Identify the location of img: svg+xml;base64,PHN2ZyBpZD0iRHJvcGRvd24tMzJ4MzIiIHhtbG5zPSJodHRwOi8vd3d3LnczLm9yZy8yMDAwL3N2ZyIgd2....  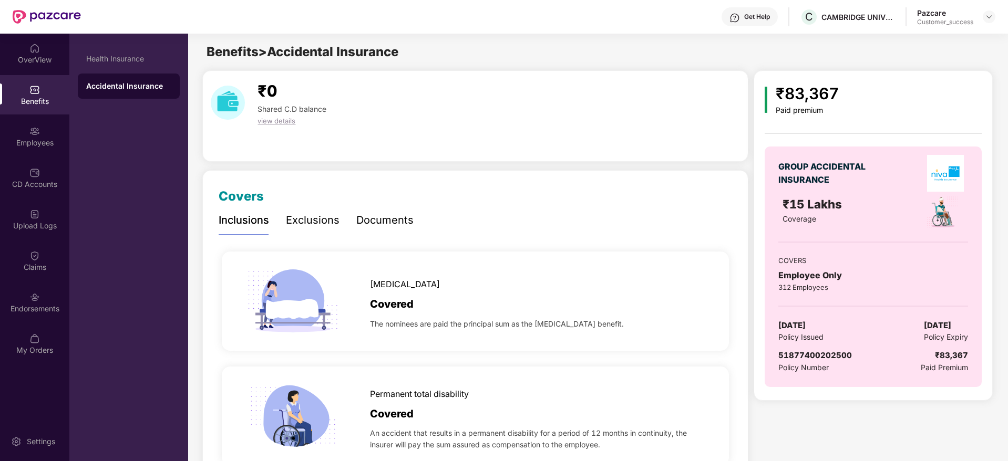
(989, 17).